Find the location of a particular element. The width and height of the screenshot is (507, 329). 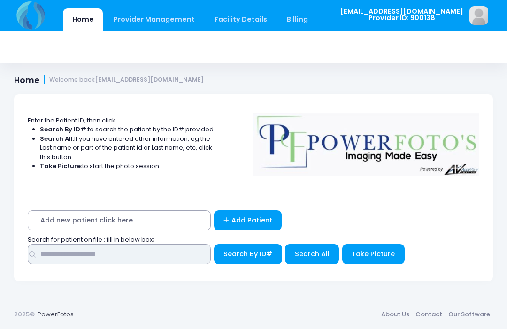

a: Provider Management is located at coordinates (154, 19).